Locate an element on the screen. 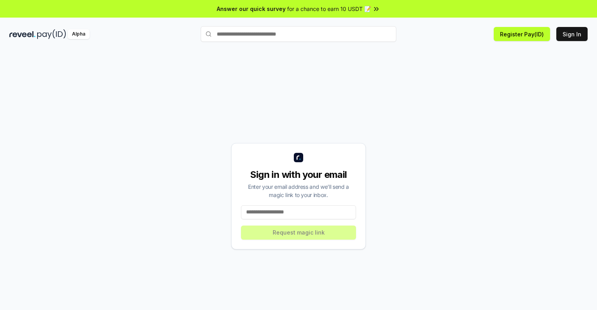 The height and width of the screenshot is (310, 597). img: logo_small is located at coordinates (299, 158).